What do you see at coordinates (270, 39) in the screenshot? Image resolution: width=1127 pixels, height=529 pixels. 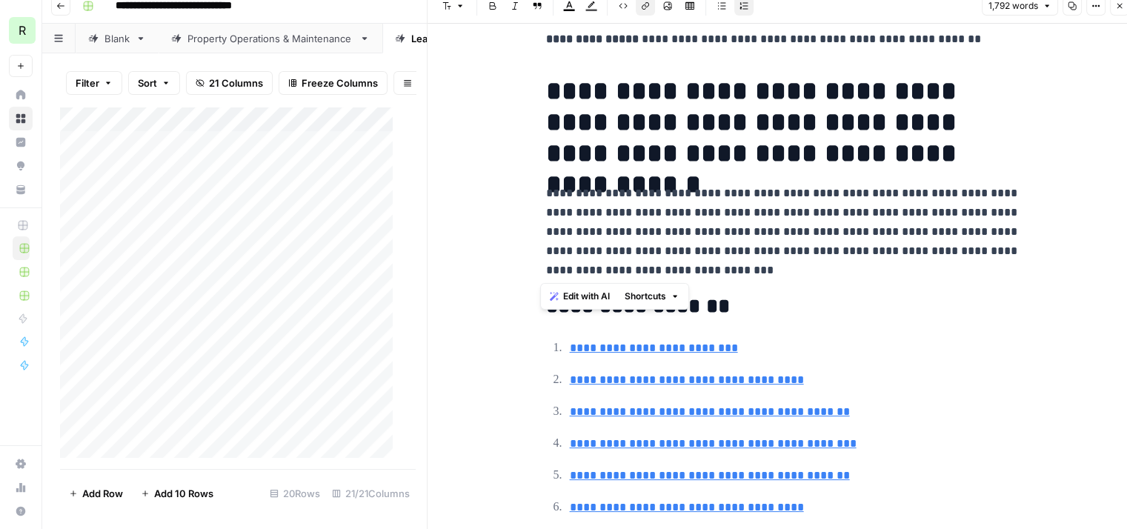 I see `a: Property Operations & Maintenance` at bounding box center [270, 39].